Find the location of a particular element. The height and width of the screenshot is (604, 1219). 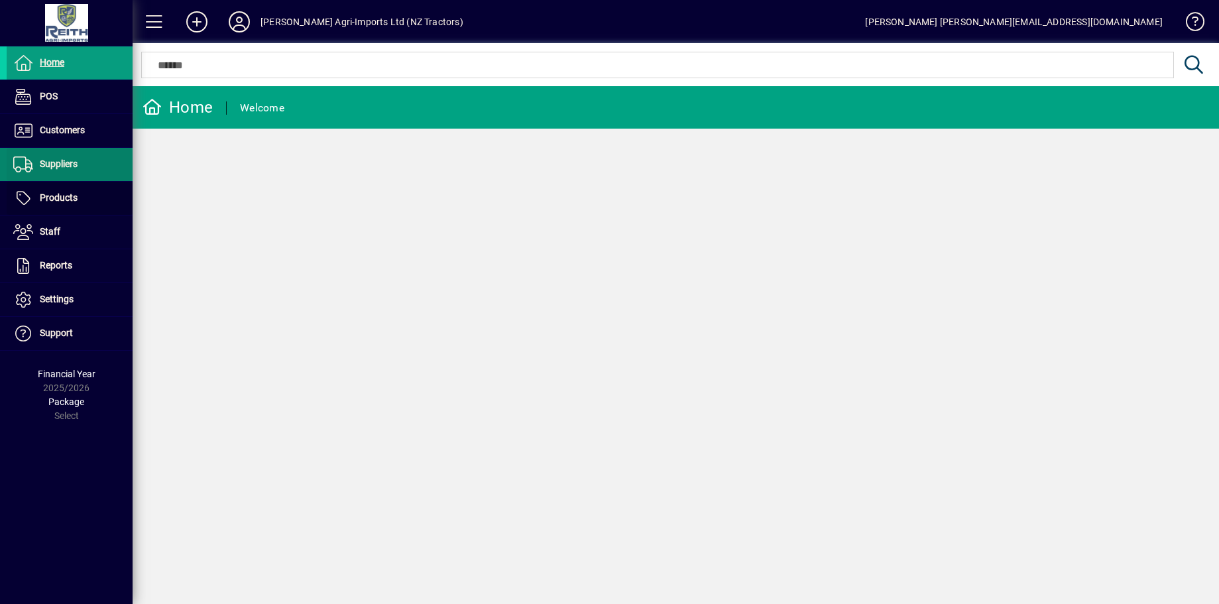

span: Support is located at coordinates (56, 333).